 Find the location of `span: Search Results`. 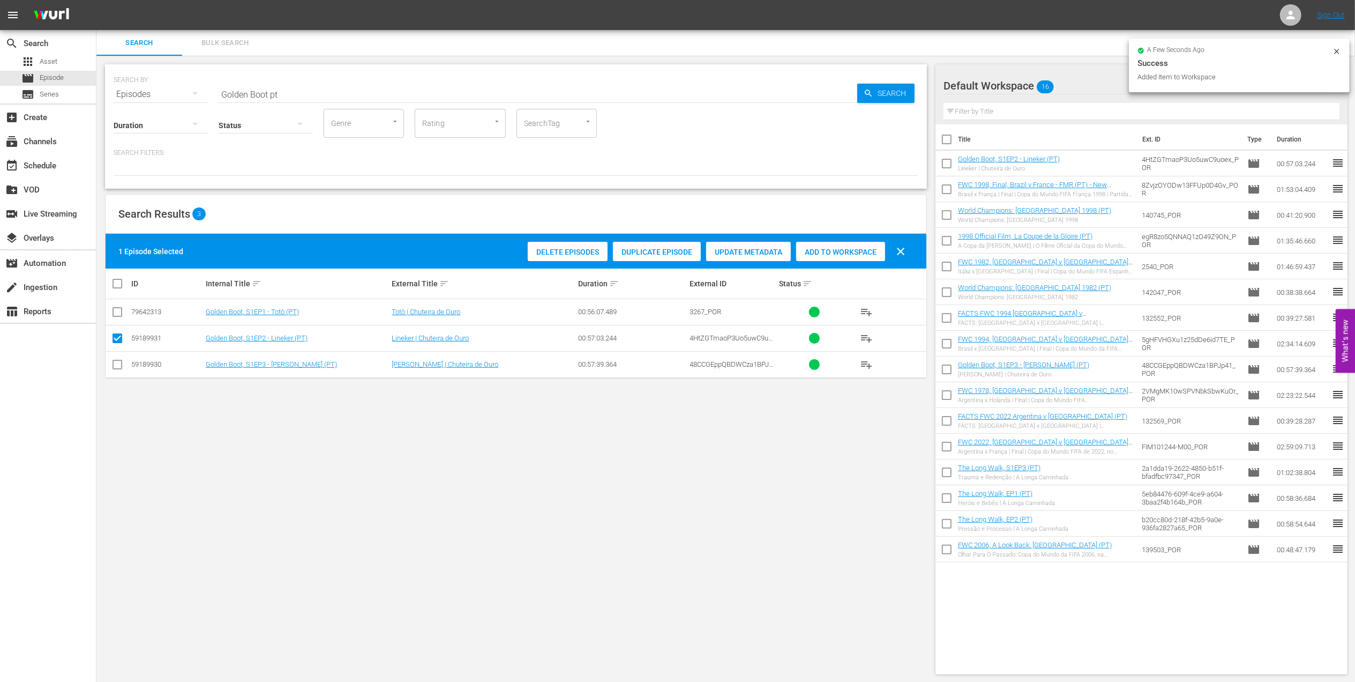

span: Search Results is located at coordinates (154, 214).